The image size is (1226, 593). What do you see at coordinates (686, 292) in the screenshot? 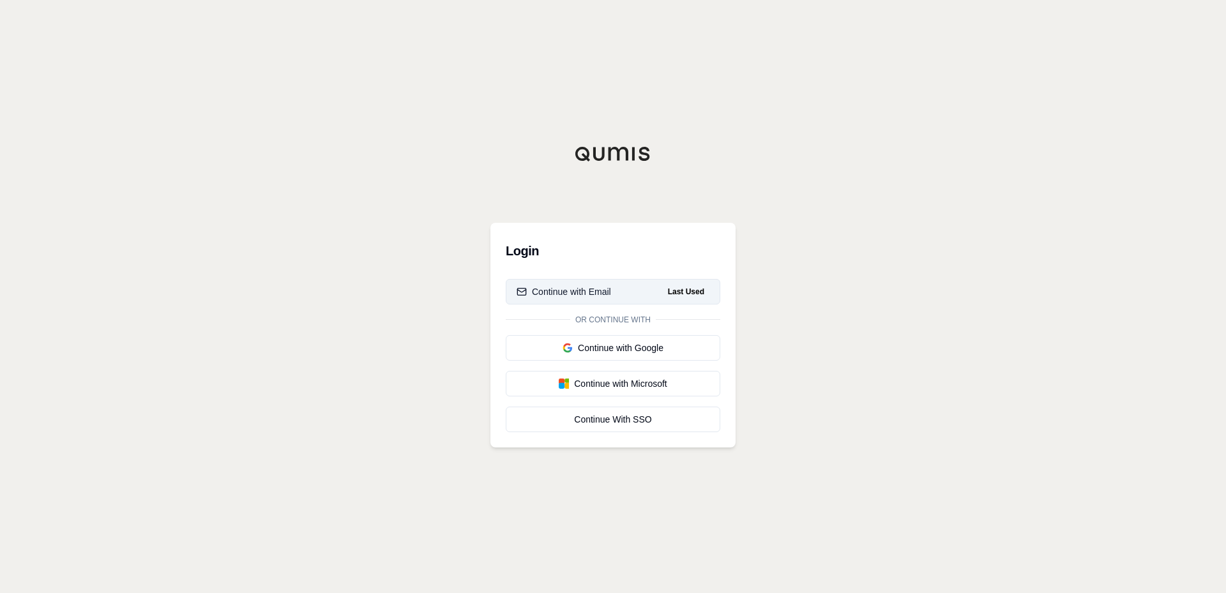
I see `span: Last Used` at bounding box center [686, 292].